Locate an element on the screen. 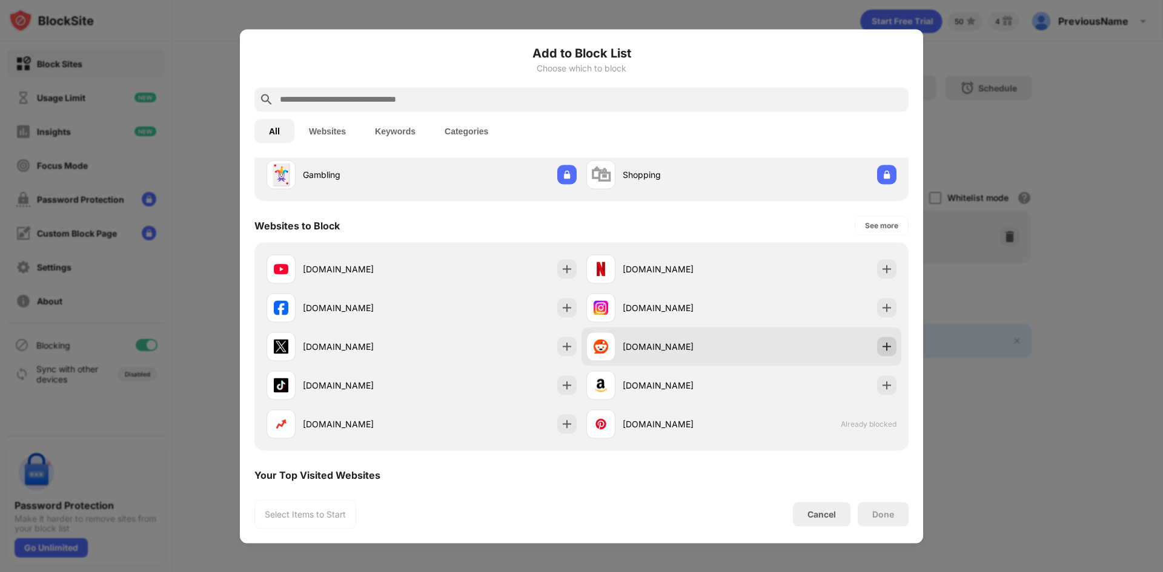  div: Gambling is located at coordinates (362, 174).